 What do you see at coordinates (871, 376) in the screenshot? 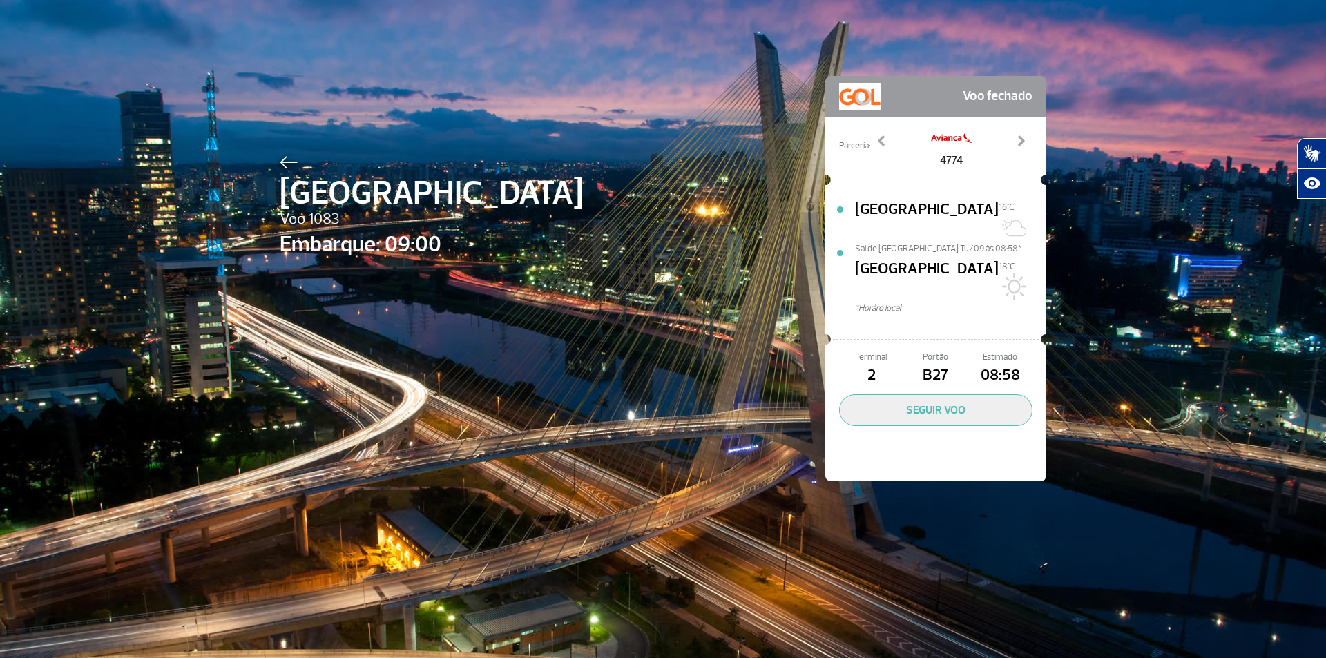
I see `span: 2` at bounding box center [871, 376].